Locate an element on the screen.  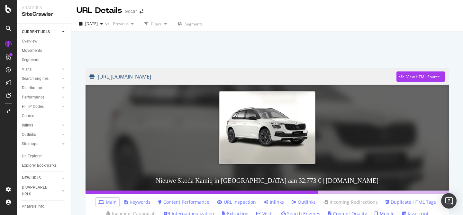
div: Inlinks is located at coordinates (27, 125).